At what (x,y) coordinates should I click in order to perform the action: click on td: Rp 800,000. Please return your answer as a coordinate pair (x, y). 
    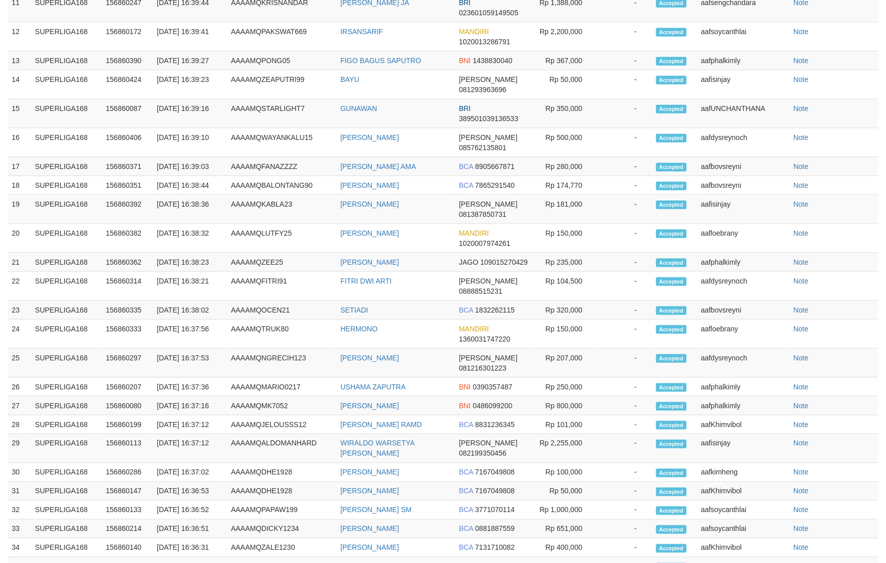
    Looking at the image, I should click on (566, 406).